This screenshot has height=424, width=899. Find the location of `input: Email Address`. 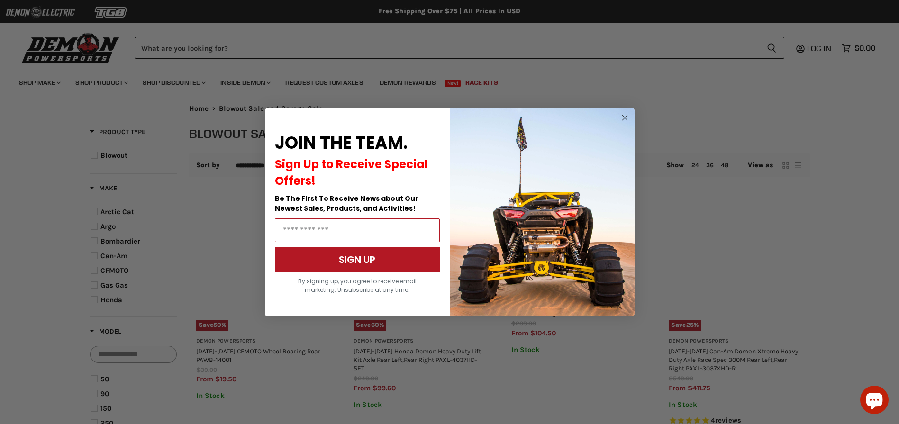

input: Email Address is located at coordinates (357, 230).